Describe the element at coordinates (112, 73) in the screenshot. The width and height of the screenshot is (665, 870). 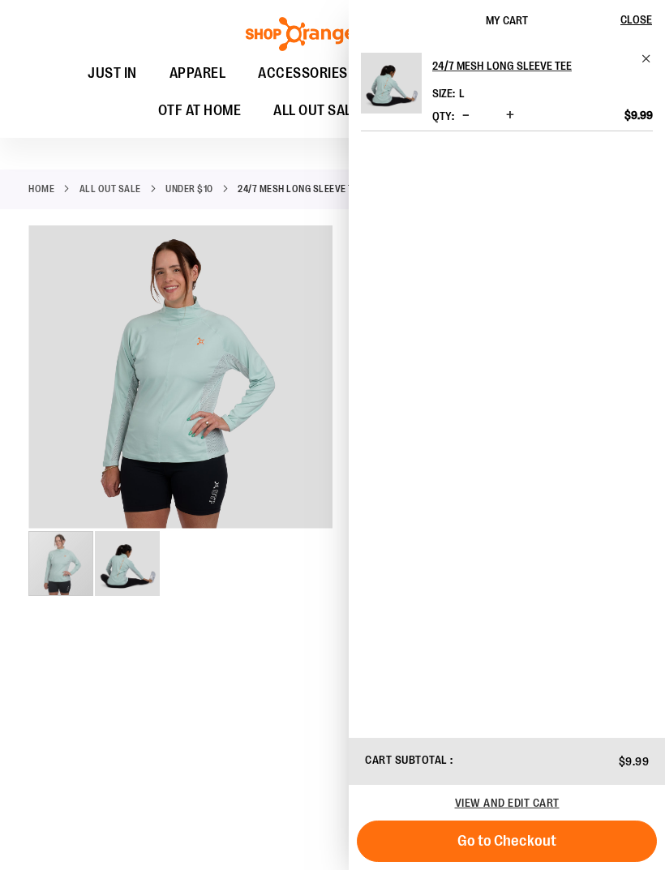
I see `span: JUST IN` at that location.